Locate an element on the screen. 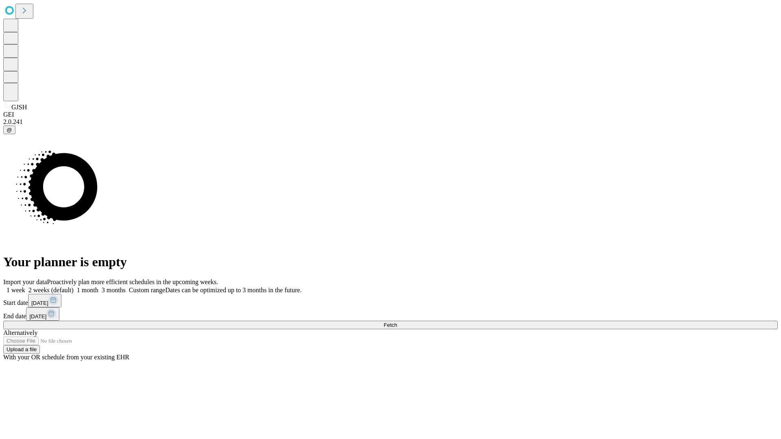 The image size is (781, 439). span: Proactively plan more efficient schedules in the upcoming weeks. is located at coordinates (133, 282).